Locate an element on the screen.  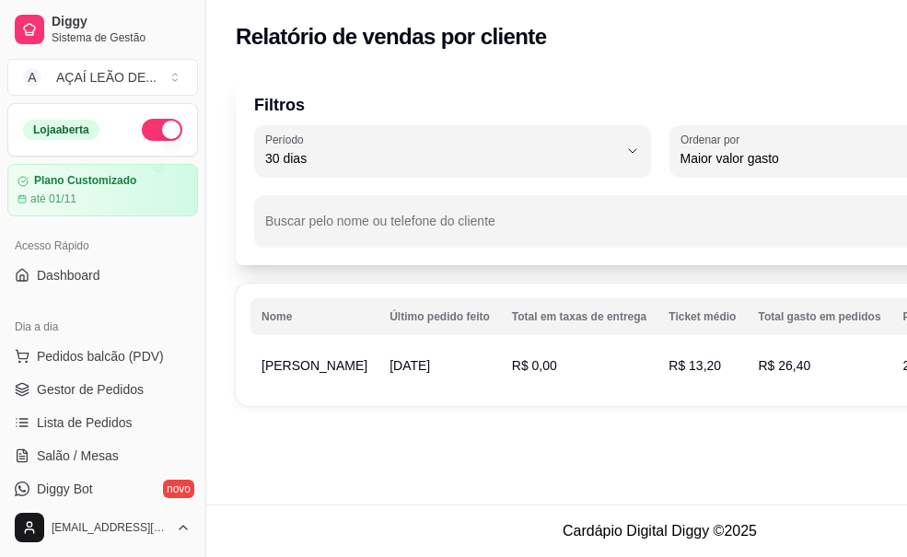
span: Diggy is located at coordinates (121, 22).